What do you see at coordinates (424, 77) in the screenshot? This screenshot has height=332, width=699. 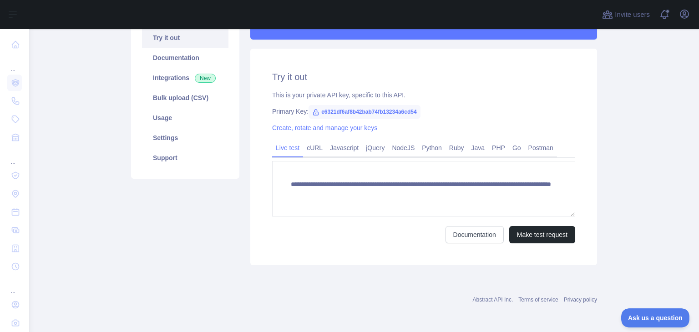 I see `h2: Try it out` at bounding box center [424, 77].